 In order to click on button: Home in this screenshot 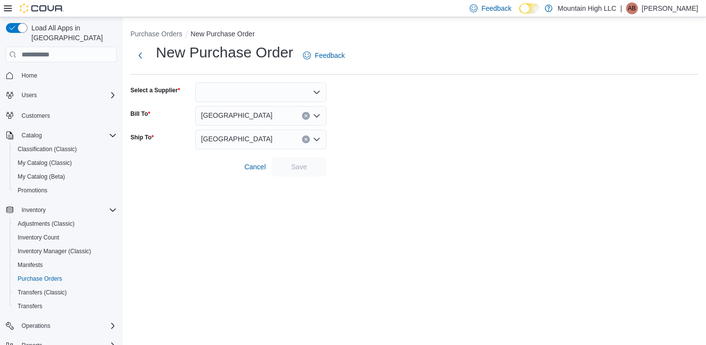, I will do `click(61, 75)`.